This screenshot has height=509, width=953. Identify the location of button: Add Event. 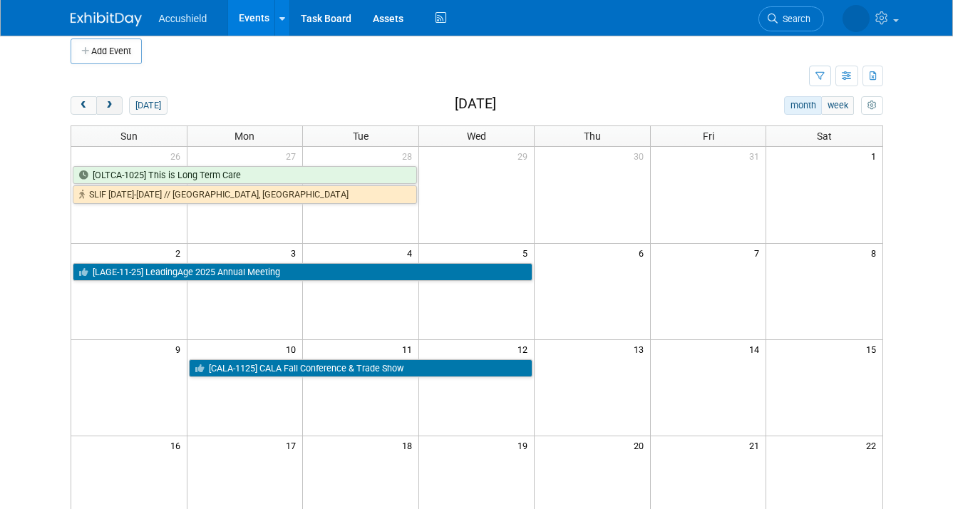
(106, 51).